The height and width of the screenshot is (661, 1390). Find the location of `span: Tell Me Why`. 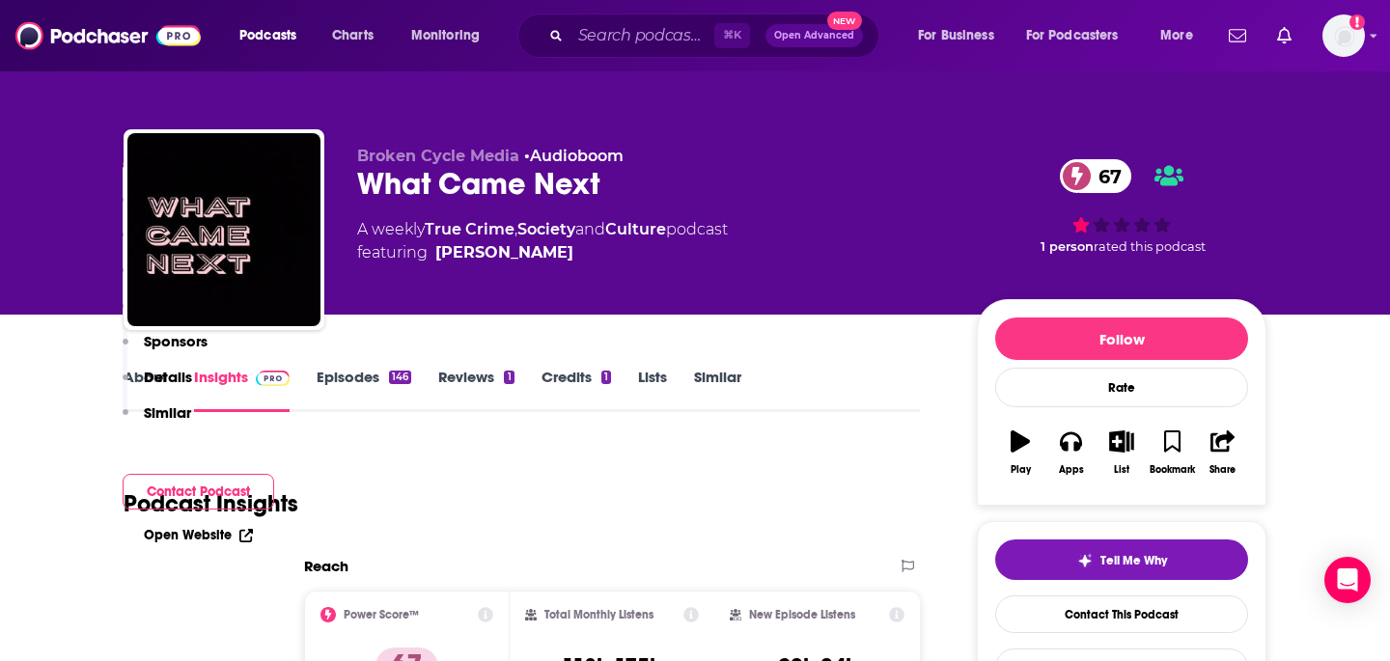

span: Tell Me Why is located at coordinates (1133, 561).